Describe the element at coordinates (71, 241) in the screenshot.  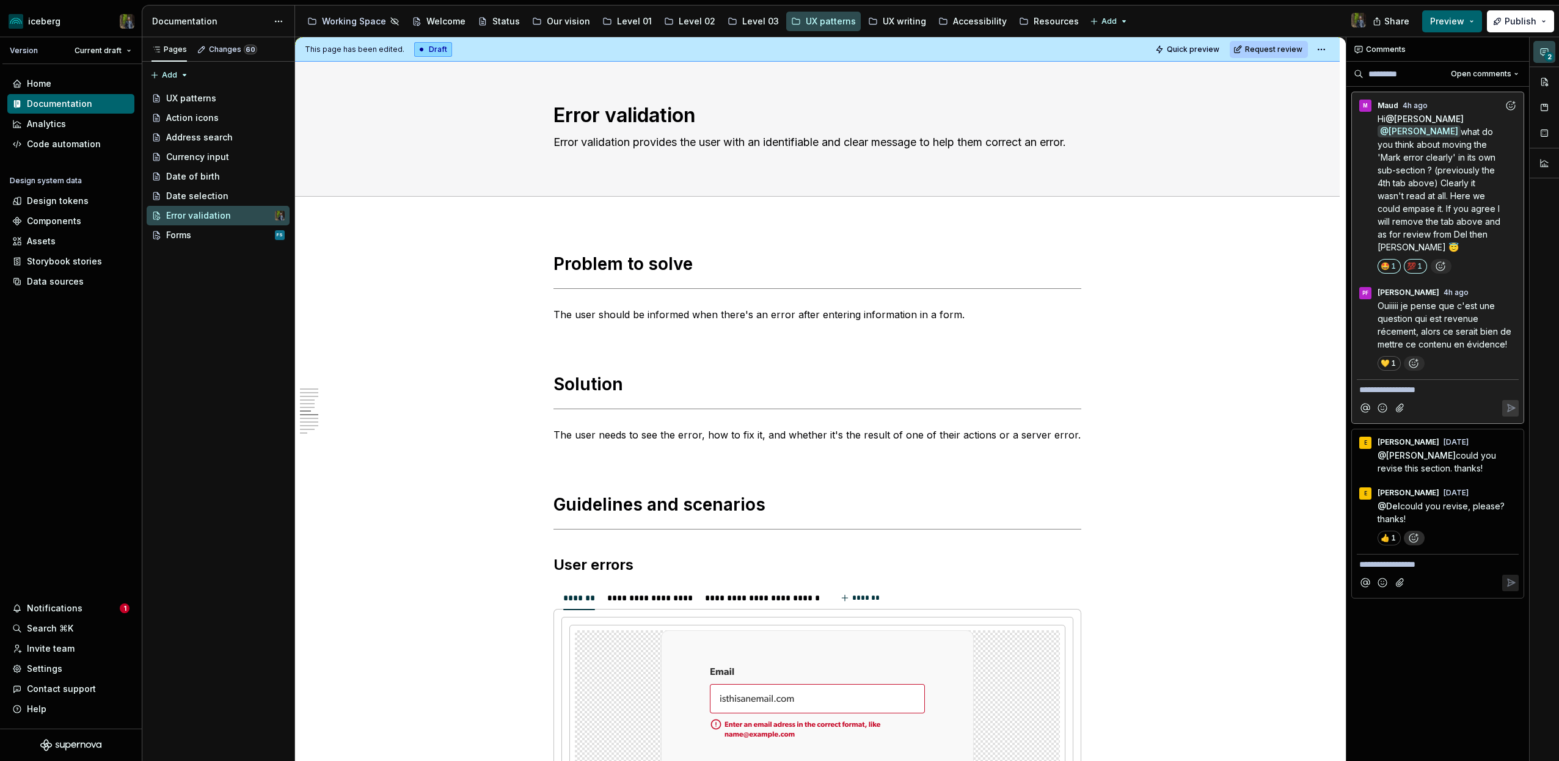
I see `a: Assets` at that location.